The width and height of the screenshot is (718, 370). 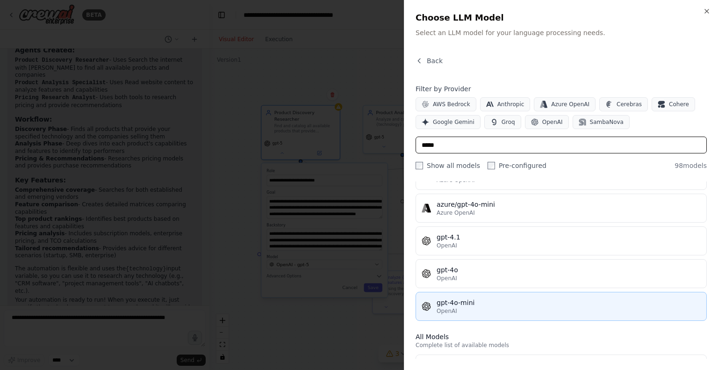 I want to click on button: Groq, so click(x=502, y=122).